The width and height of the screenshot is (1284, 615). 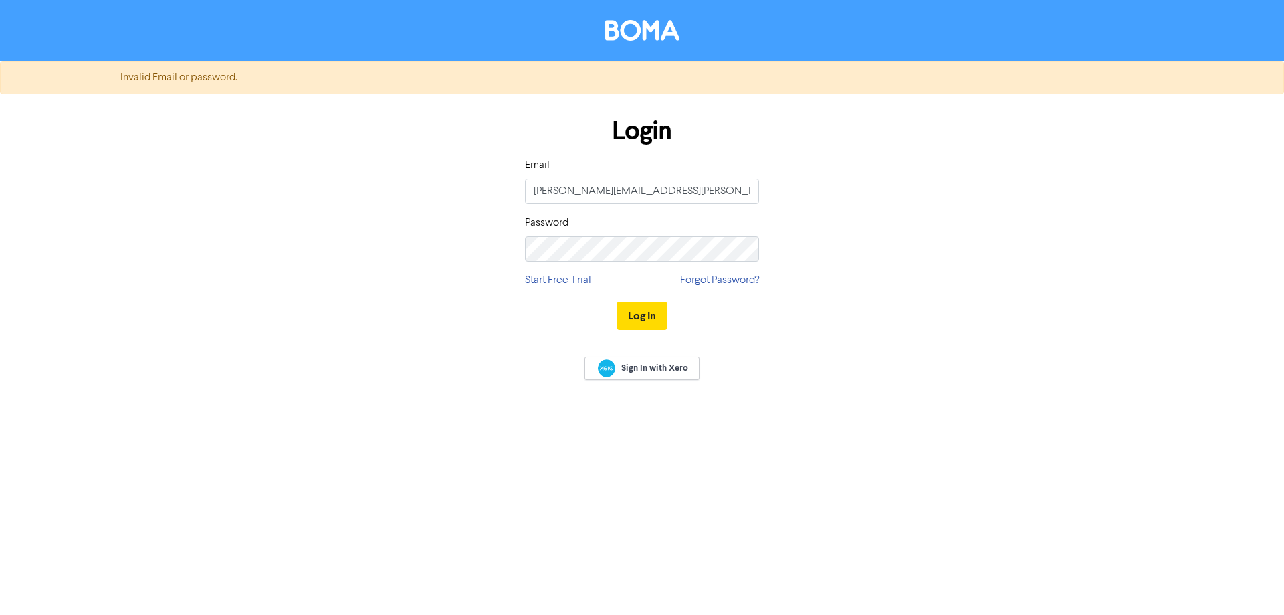 I want to click on img: BOMA Logo, so click(x=642, y=30).